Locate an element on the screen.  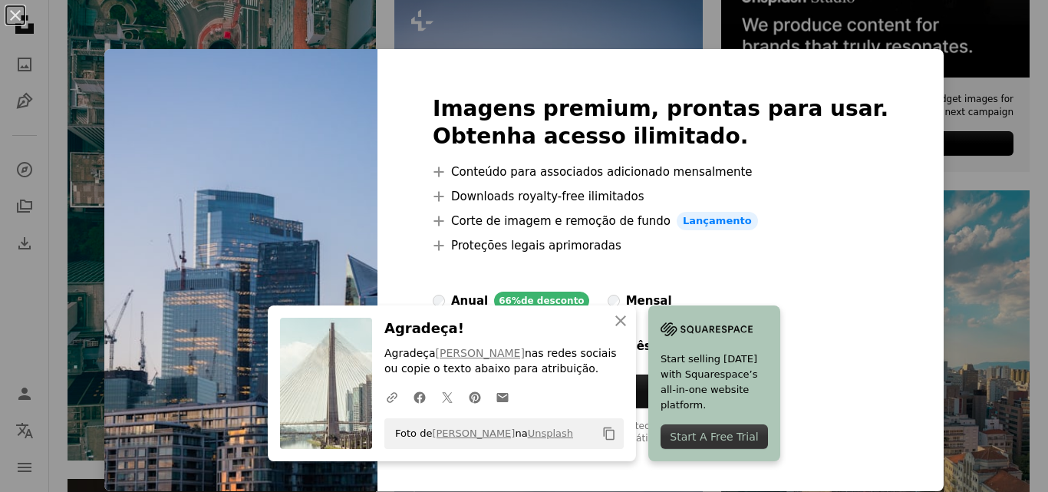
a: Unsplash is located at coordinates (550, 433).